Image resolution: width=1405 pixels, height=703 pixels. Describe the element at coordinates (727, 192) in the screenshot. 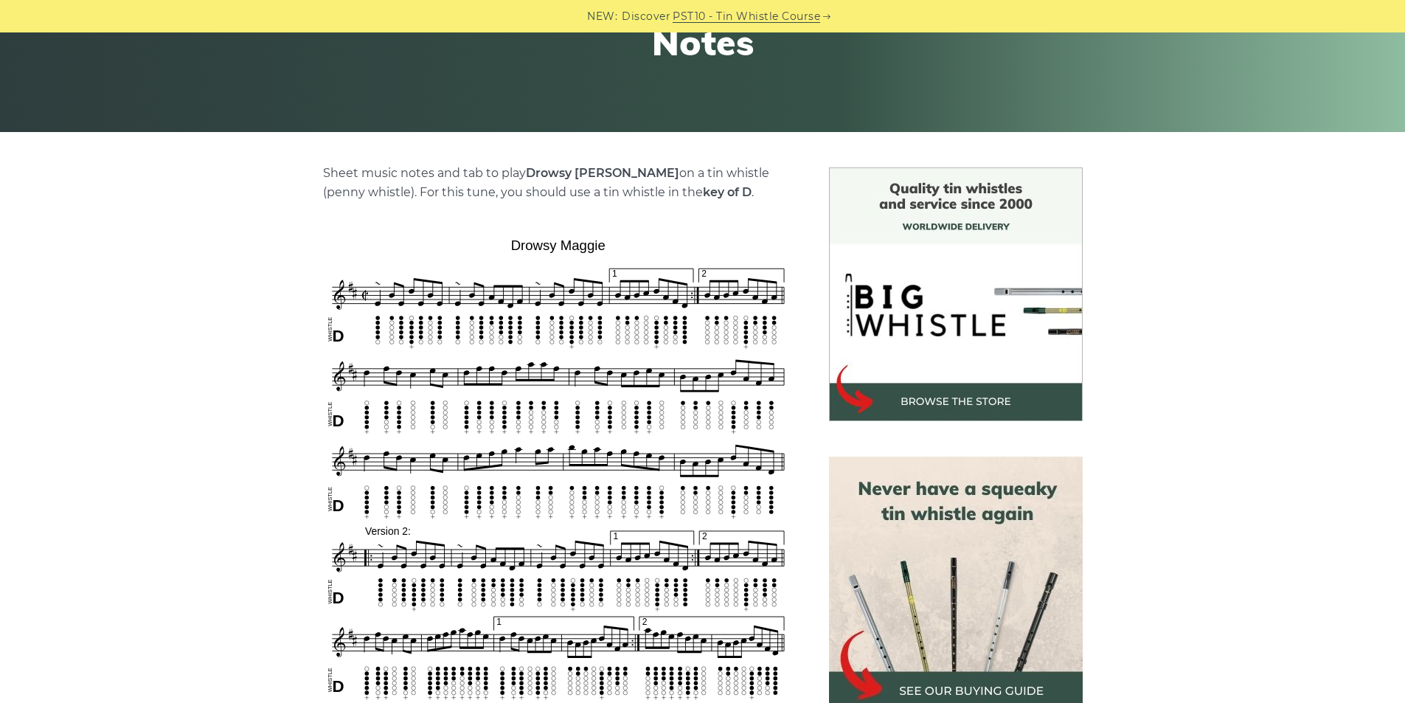

I see `strong: key of D` at that location.